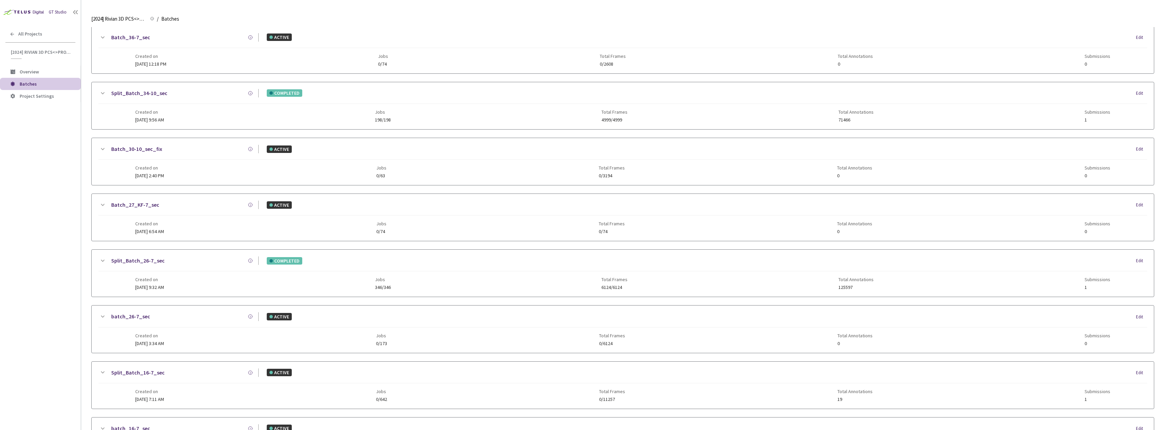  Describe the element at coordinates (138, 260) in the screenshot. I see `a: Split_Batch_26-7_sec` at that location.